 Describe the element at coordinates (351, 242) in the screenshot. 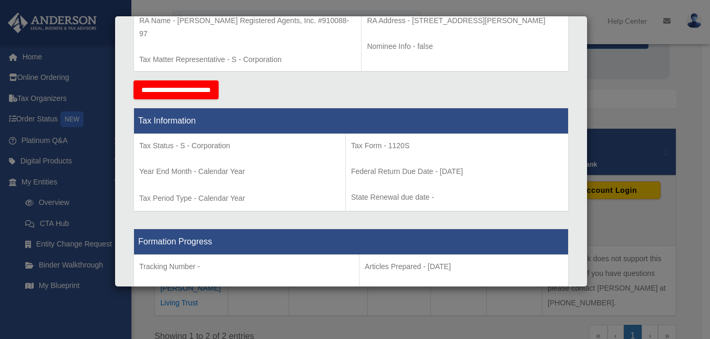

I see `th: Formation Progress` at that location.